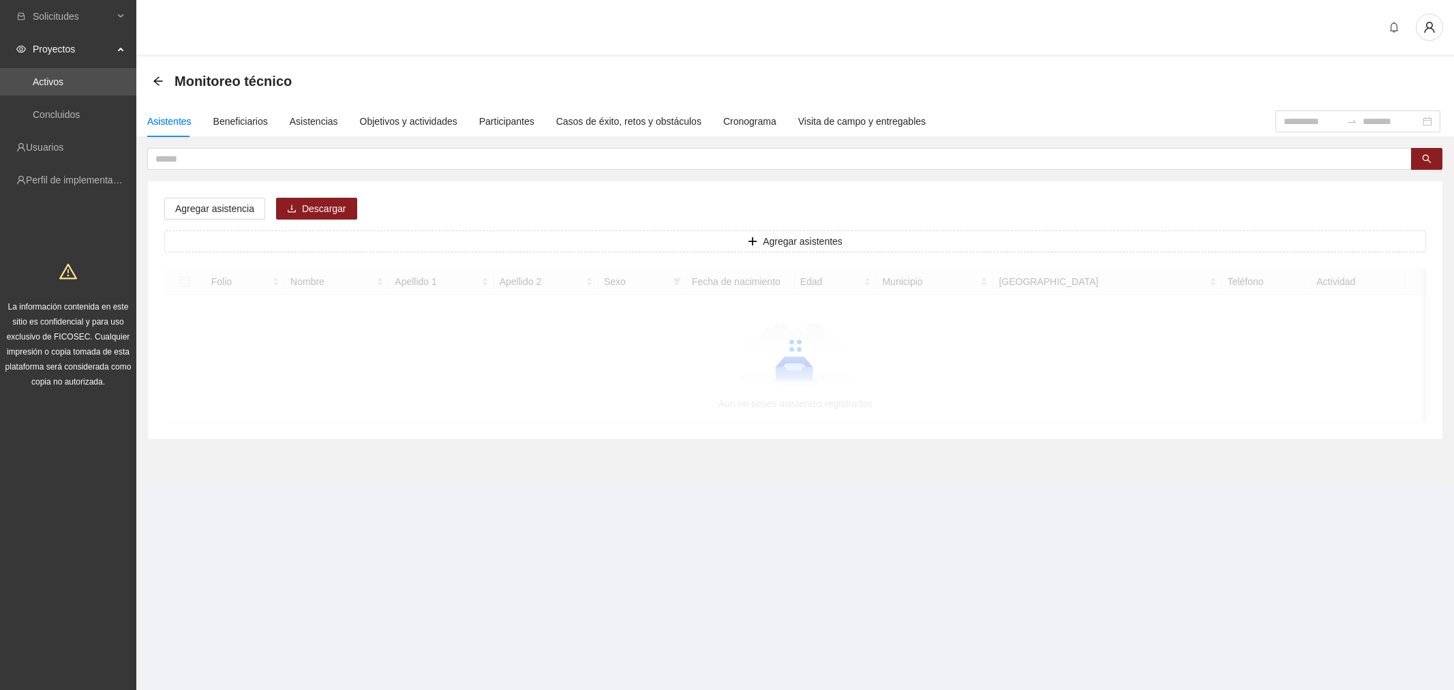 The height and width of the screenshot is (690, 1454). Describe the element at coordinates (44, 147) in the screenshot. I see `a: Usuarios` at that location.